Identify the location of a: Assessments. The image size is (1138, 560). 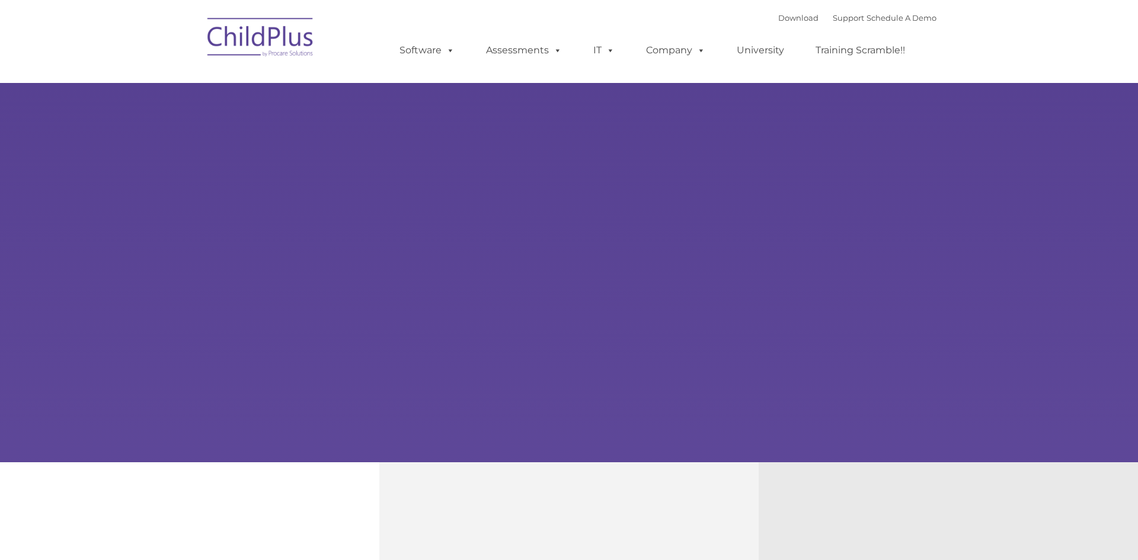
(524, 50).